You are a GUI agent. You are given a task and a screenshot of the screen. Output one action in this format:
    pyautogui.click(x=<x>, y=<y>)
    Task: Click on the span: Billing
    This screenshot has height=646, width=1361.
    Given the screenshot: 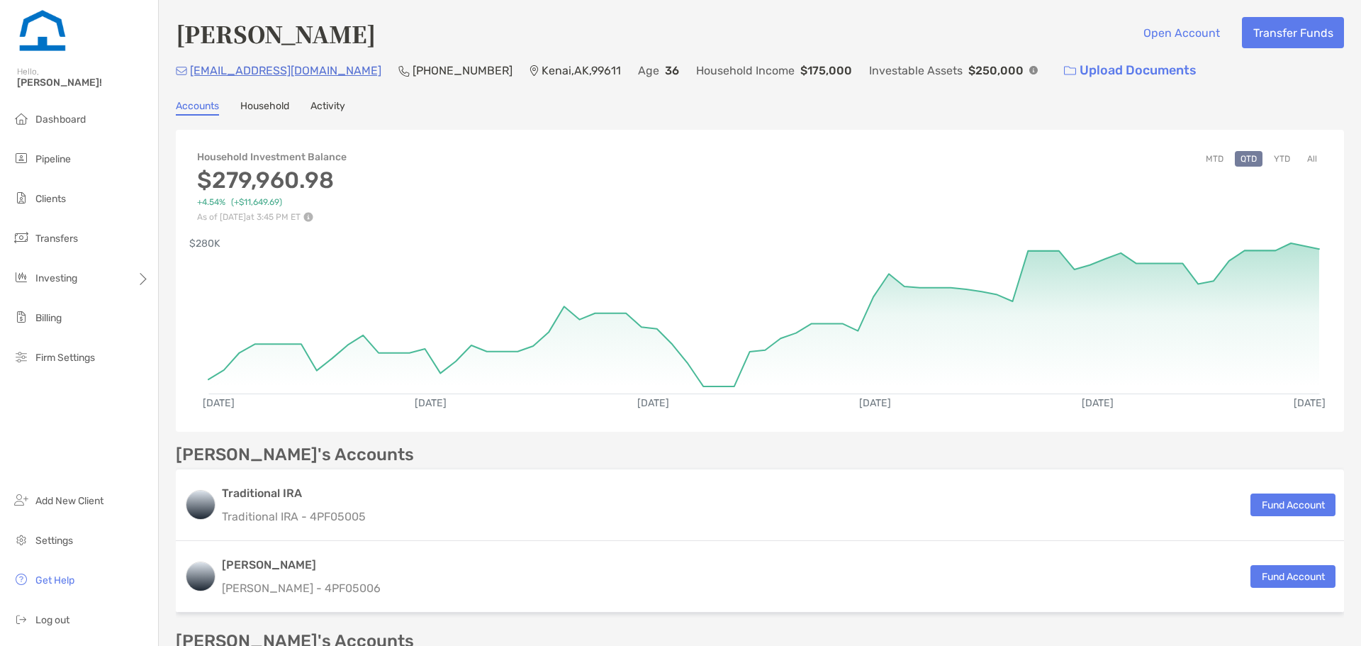 What is the action you would take?
    pyautogui.click(x=48, y=318)
    